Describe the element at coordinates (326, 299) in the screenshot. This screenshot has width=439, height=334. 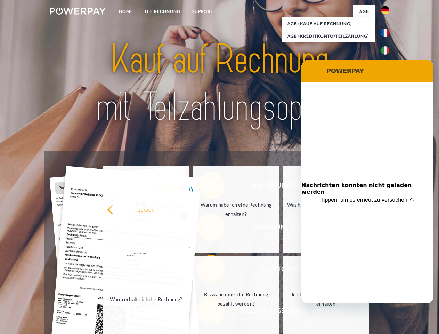
I see `div: Ich habe nur eine Teillieferung erhalten` at that location.